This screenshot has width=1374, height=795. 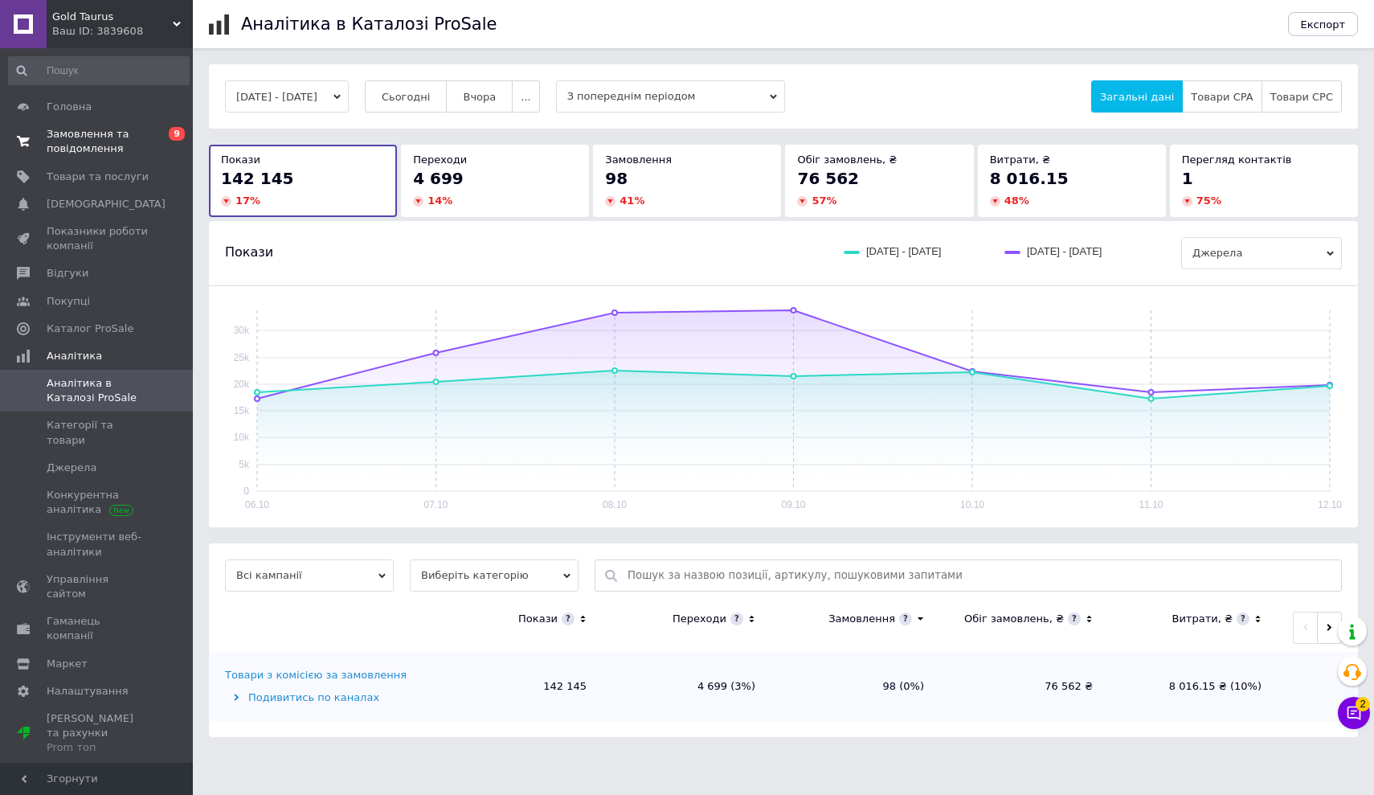 I want to click on text: 09.10, so click(x=793, y=505).